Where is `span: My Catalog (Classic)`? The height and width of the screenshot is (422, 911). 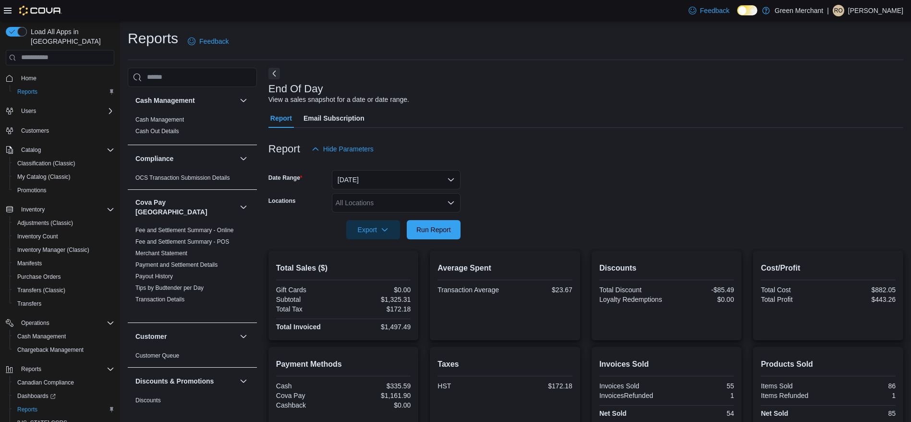 span: My Catalog (Classic) is located at coordinates (64, 177).